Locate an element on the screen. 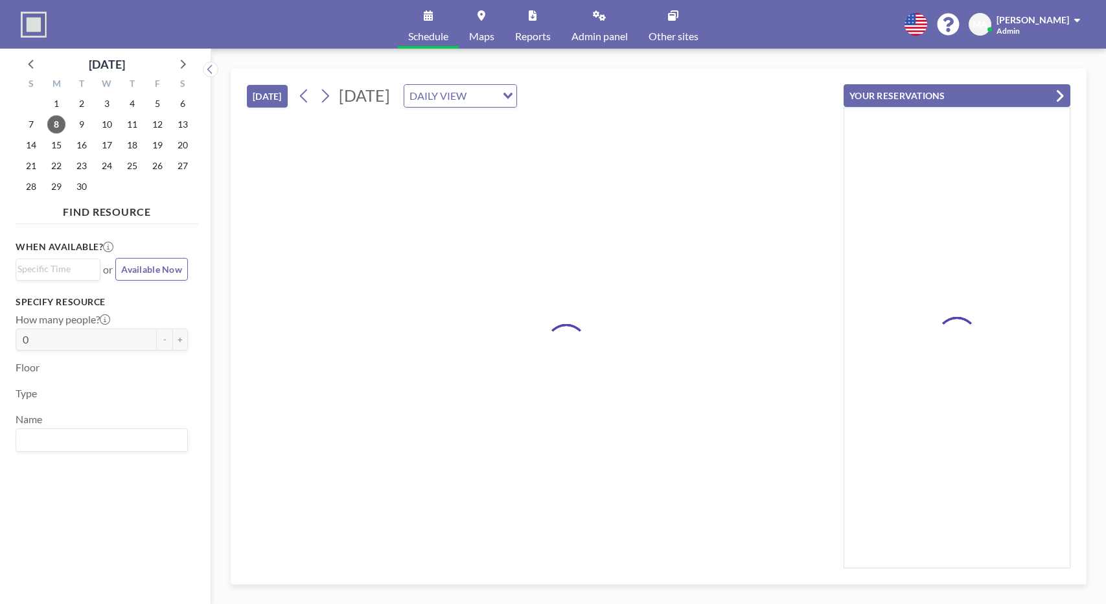 This screenshot has height=604, width=1106. span: Available Now is located at coordinates (152, 269).